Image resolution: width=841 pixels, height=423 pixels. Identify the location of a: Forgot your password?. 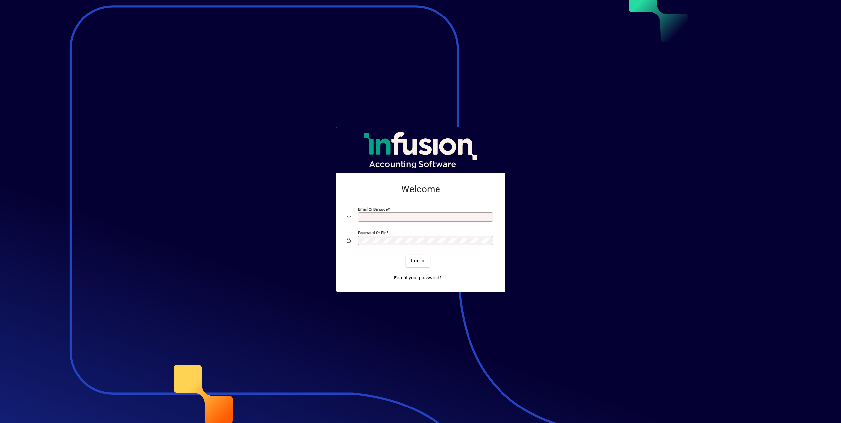
(418, 278).